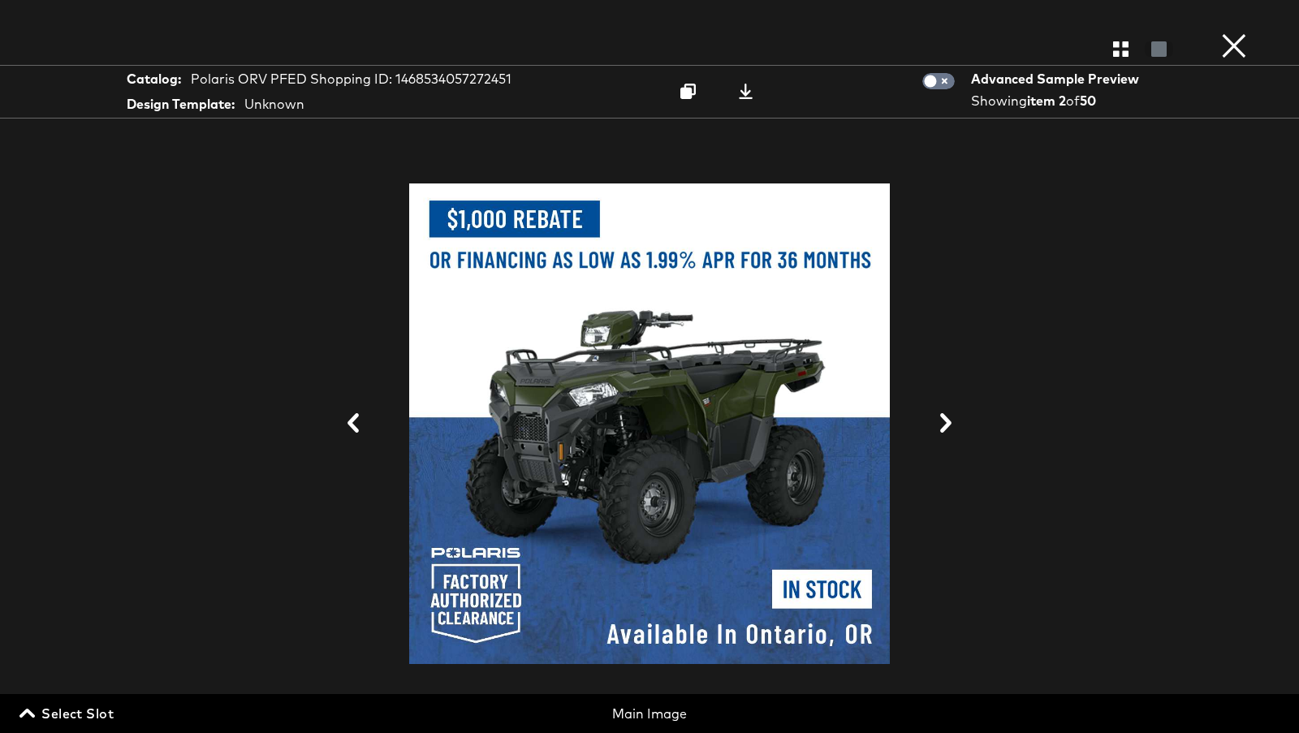 This screenshot has height=733, width=1299. What do you see at coordinates (153, 79) in the screenshot?
I see `strong: Catalog:` at bounding box center [153, 79].